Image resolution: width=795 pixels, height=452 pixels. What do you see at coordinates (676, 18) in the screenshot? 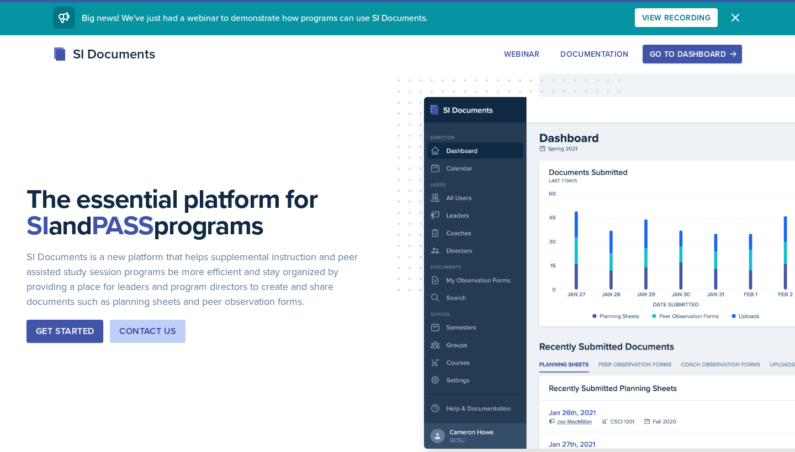
I see `button: View Recording` at bounding box center [676, 18].